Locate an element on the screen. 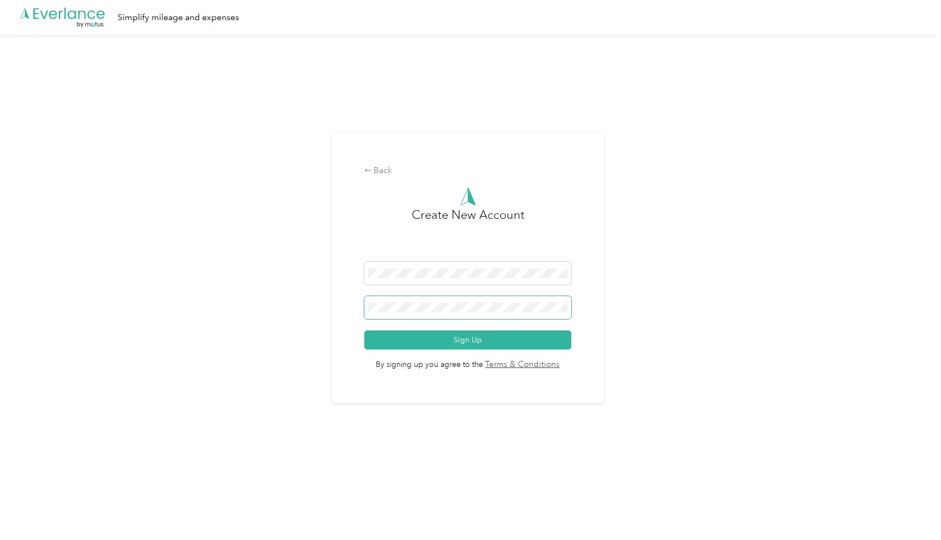 This screenshot has width=941, height=540. a: Terms & Conditions is located at coordinates (521, 365).